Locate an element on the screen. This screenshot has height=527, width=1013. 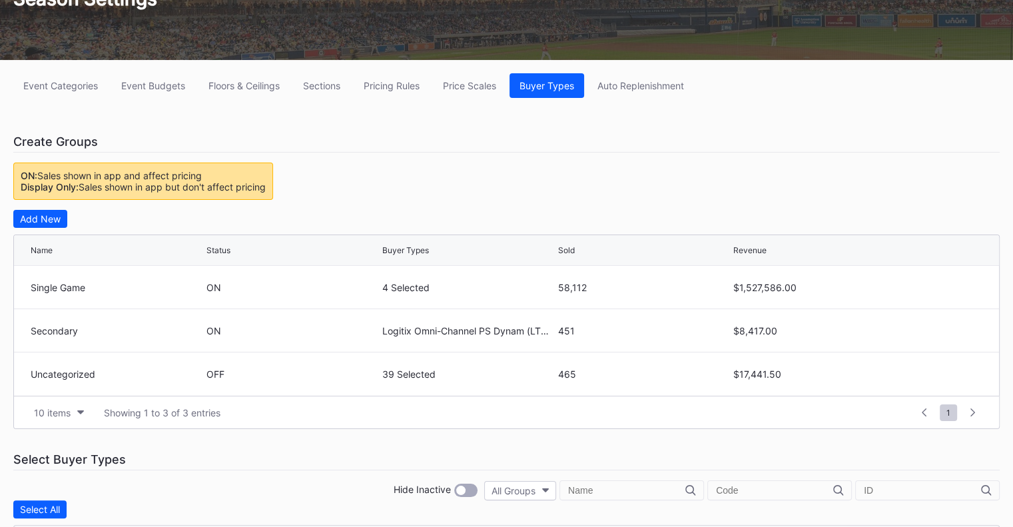
button: Add New is located at coordinates (40, 219).